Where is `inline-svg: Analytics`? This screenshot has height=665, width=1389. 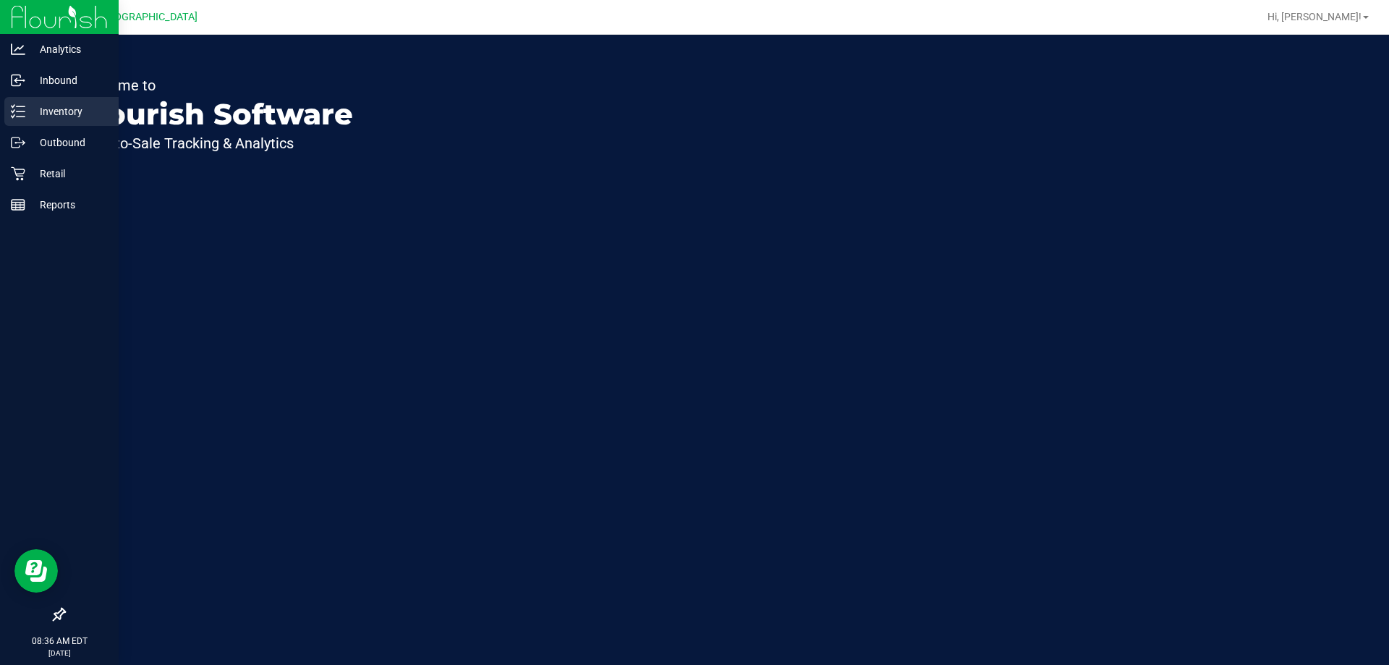 inline-svg: Analytics is located at coordinates (18, 49).